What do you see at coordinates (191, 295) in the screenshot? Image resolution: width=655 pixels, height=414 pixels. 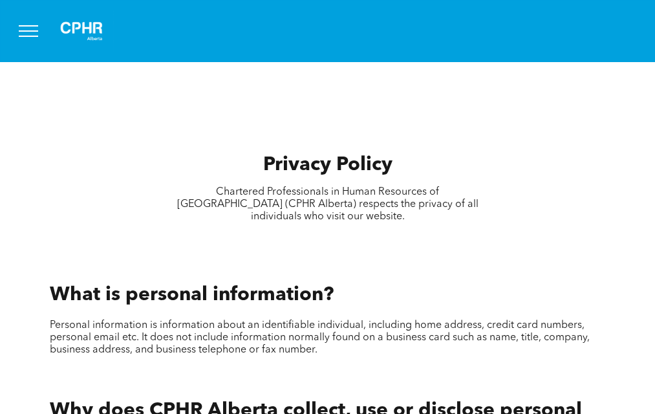 I see `span: What is personal information?` at bounding box center [191, 295].